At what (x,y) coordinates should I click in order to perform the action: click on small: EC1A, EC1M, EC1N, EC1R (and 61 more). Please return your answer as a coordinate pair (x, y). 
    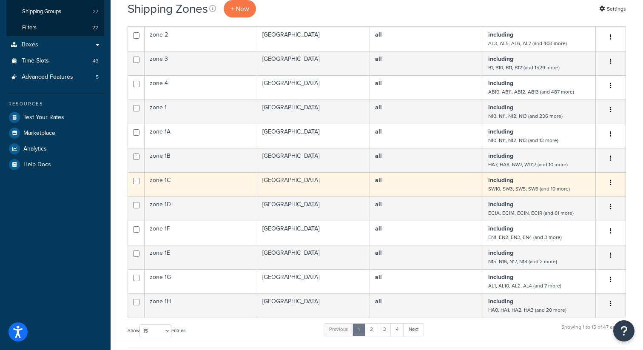
    Looking at the image, I should click on (531, 213).